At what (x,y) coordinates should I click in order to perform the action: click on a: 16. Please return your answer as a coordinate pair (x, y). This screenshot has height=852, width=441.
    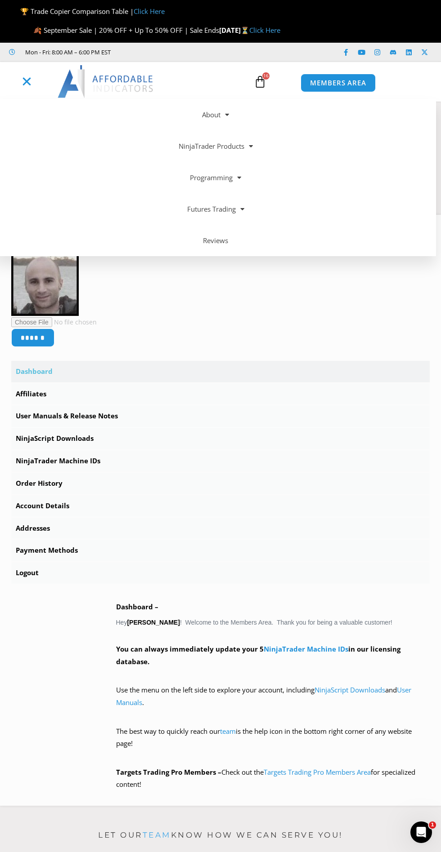
    Looking at the image, I should click on (260, 82).